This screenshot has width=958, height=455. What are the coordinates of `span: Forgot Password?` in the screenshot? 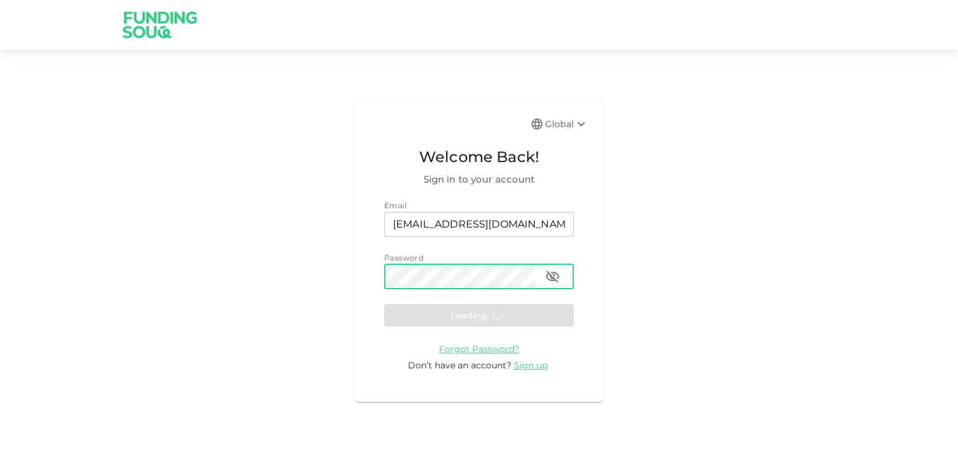 It's located at (479, 349).